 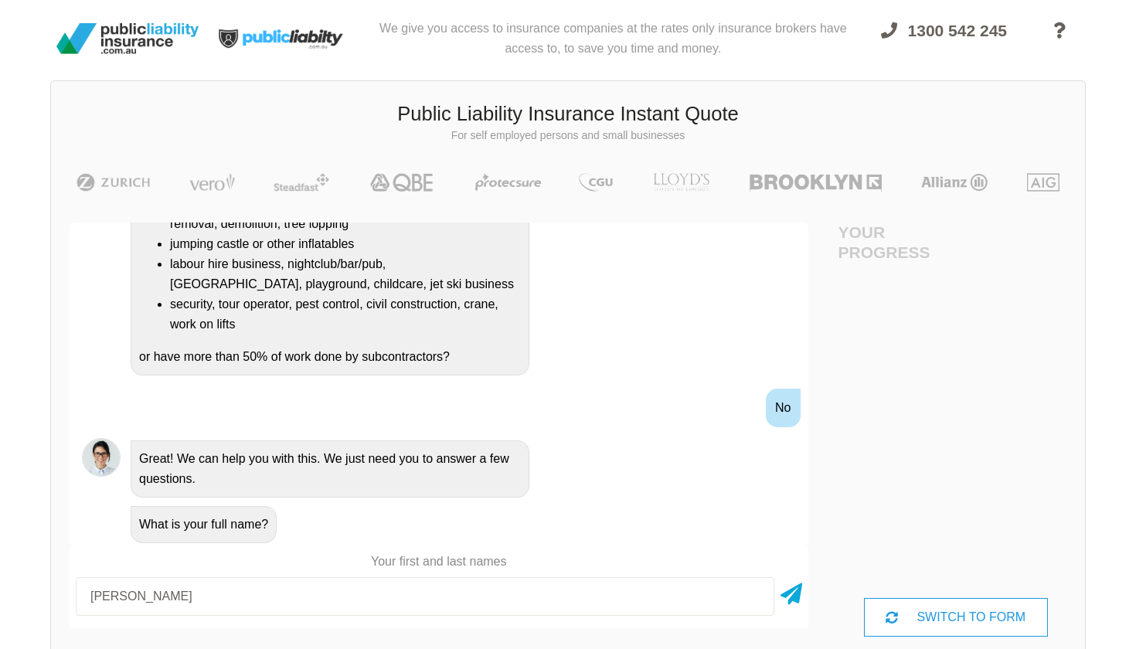 What do you see at coordinates (613, 39) in the screenshot?
I see `div: We give you access to insurance companies at the rates only insurance brokers have access to, to ...` at bounding box center [613, 39].